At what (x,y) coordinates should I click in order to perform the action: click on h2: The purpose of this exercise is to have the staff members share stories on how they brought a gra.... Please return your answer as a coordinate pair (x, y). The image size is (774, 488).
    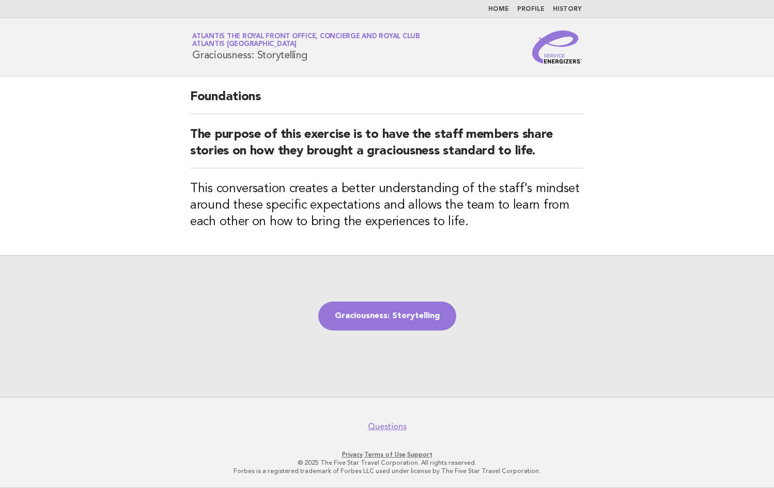
    Looking at the image, I should click on (387, 147).